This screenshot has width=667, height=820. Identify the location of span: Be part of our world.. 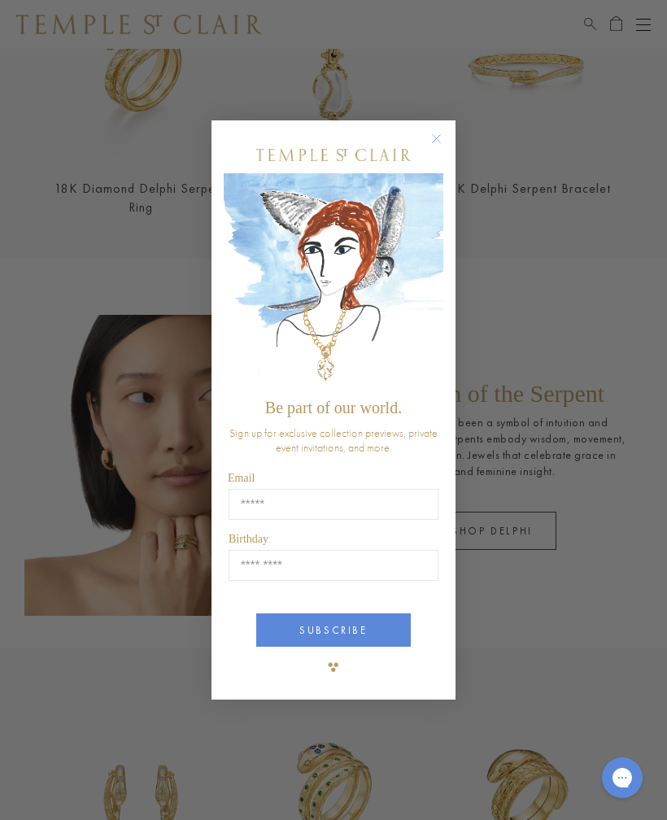
(334, 408).